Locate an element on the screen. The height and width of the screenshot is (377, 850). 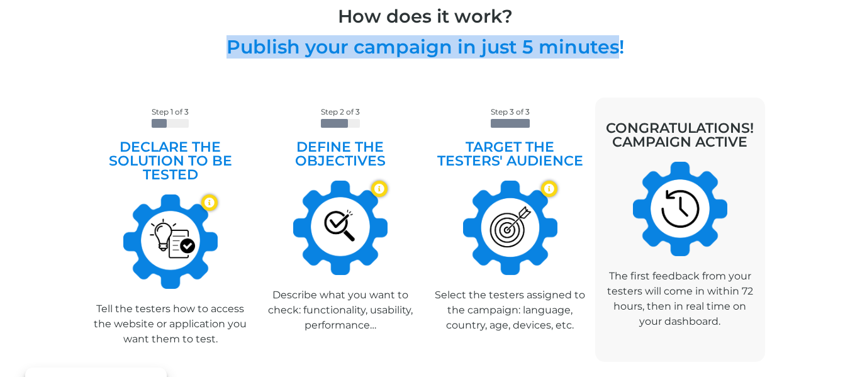
p: Describe what you want to check: functionality, usability, performance… is located at coordinates (340, 310).